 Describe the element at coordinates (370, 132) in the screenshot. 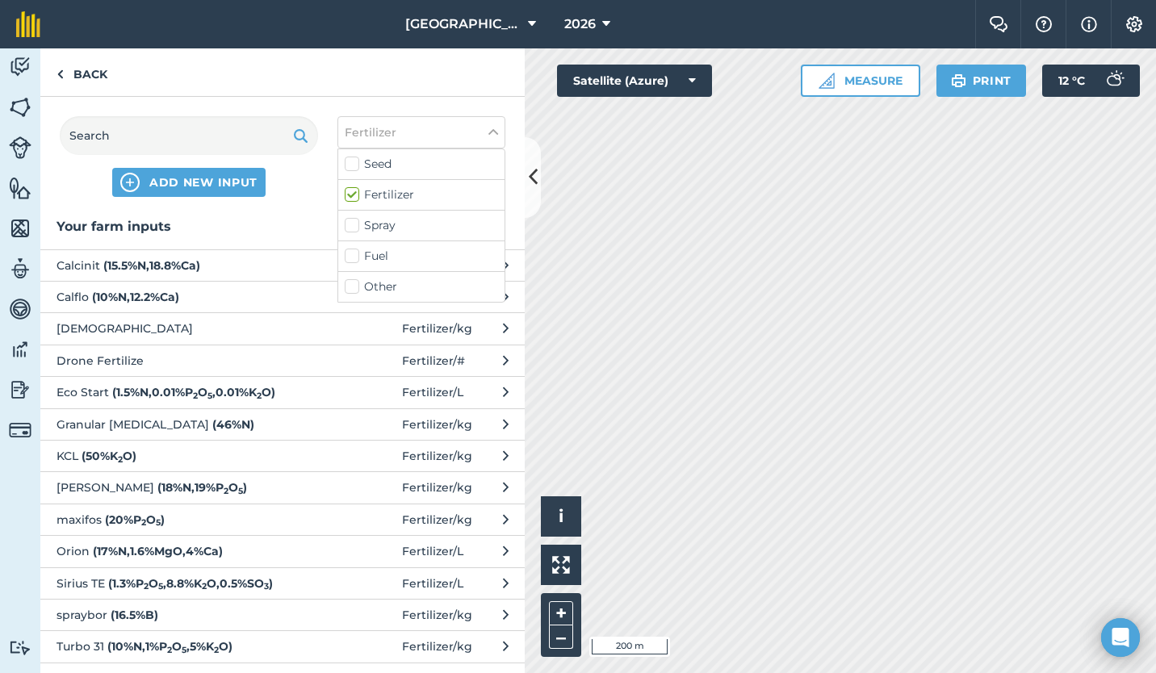

I see `span: Fertilizer` at that location.